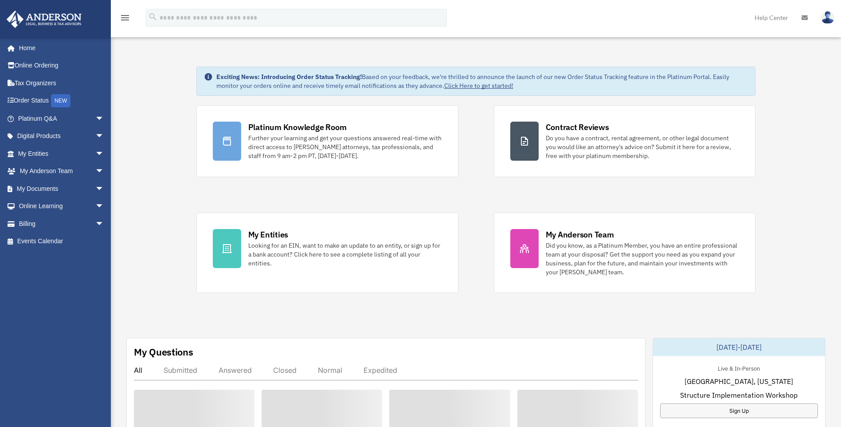 This screenshot has height=427, width=841. Describe the element at coordinates (153, 17) in the screenshot. I see `i: search` at that location.